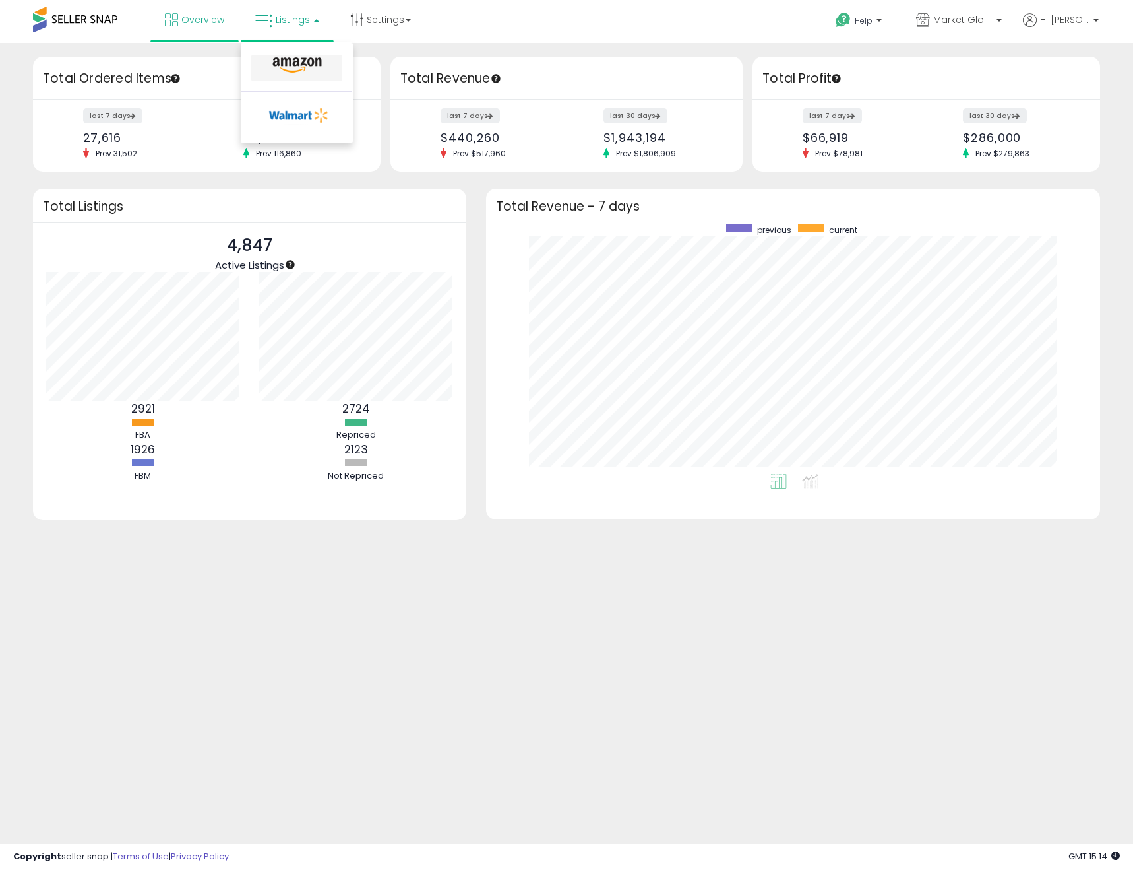  I want to click on h3: Total Profit, so click(926, 79).